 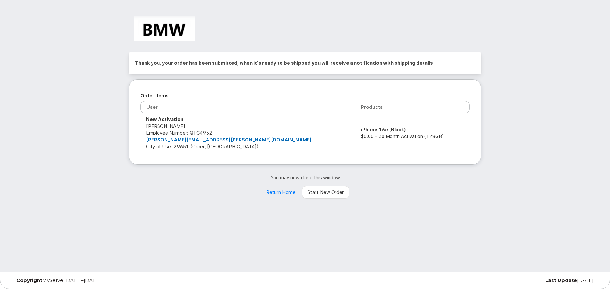 I want to click on strong: Last Update, so click(x=561, y=280).